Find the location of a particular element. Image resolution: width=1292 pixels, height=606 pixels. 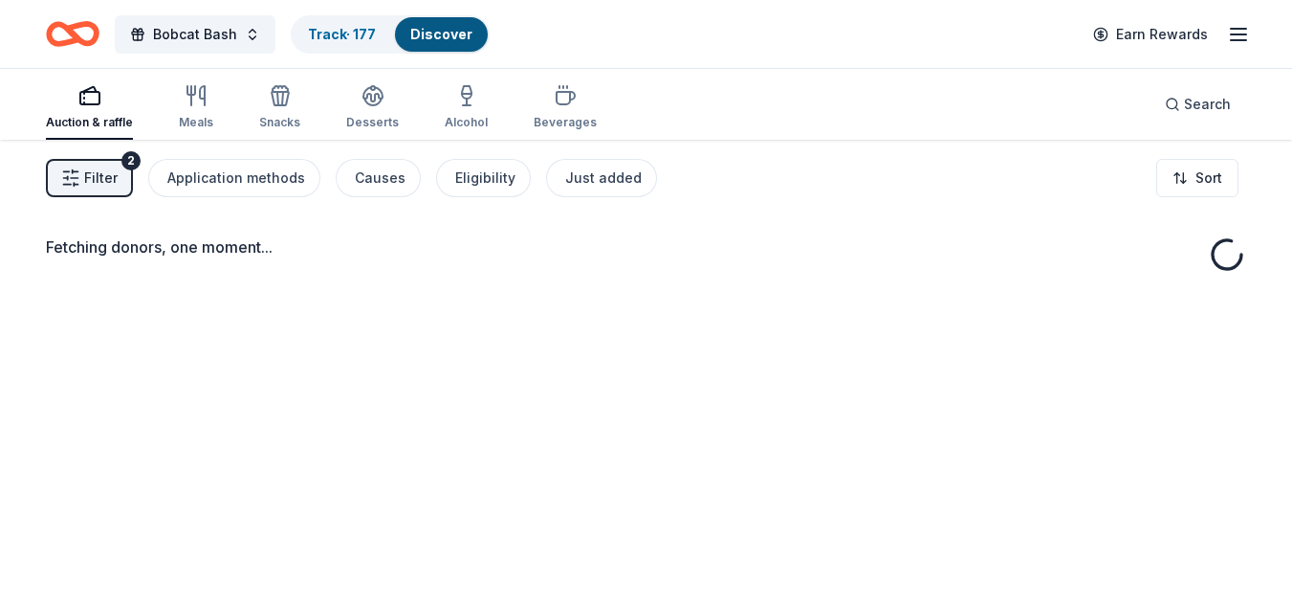

button: Track· 177Discover is located at coordinates (390, 34).